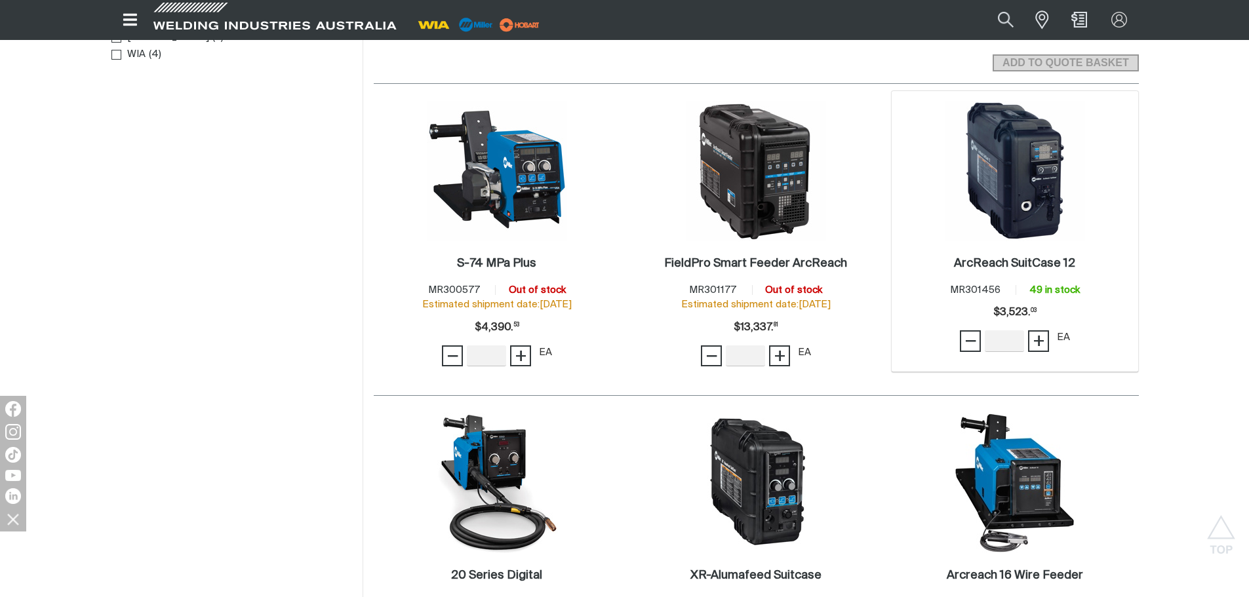 This screenshot has height=597, width=1249. Describe the element at coordinates (1014, 264) in the screenshot. I see `a: ArcReach SuitCase 12` at that location.